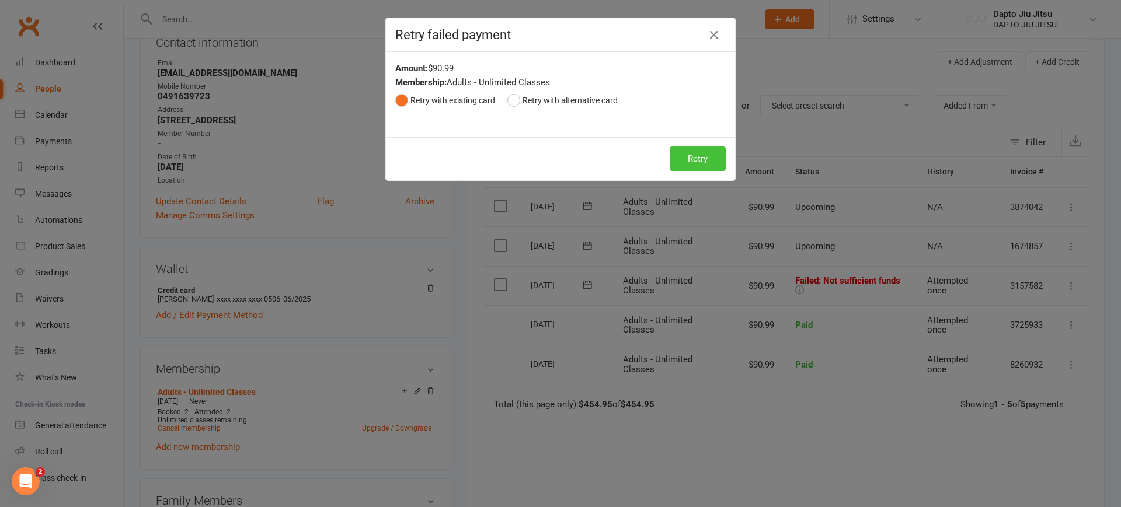 The height and width of the screenshot is (507, 1121). What do you see at coordinates (445, 100) in the screenshot?
I see `button: Retry with existing card` at bounding box center [445, 100].